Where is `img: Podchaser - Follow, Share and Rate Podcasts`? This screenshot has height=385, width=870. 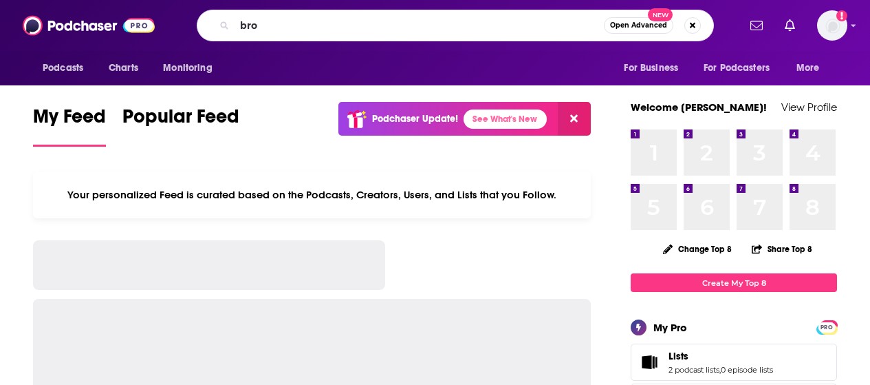 img: Podchaser - Follow, Share and Rate Podcasts is located at coordinates (89, 25).